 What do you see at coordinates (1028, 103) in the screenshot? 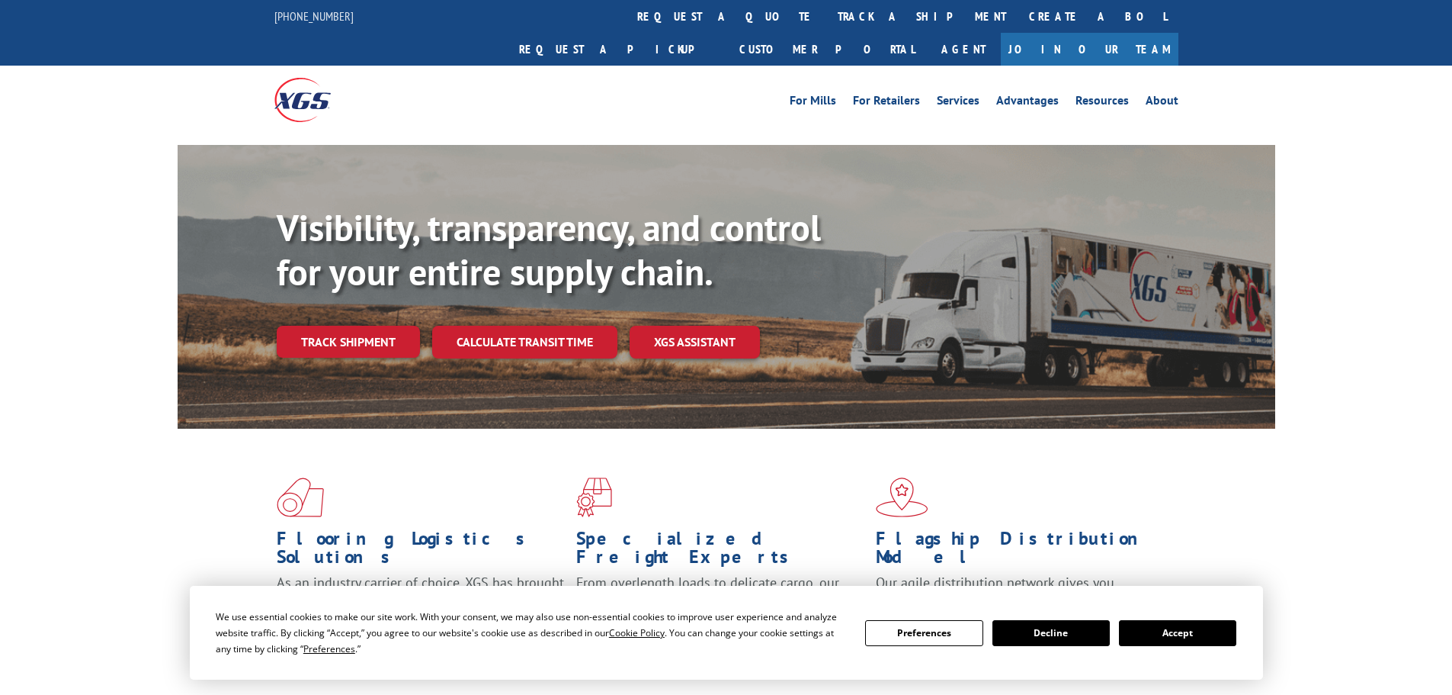
I see `a: Advantages` at bounding box center [1028, 103].